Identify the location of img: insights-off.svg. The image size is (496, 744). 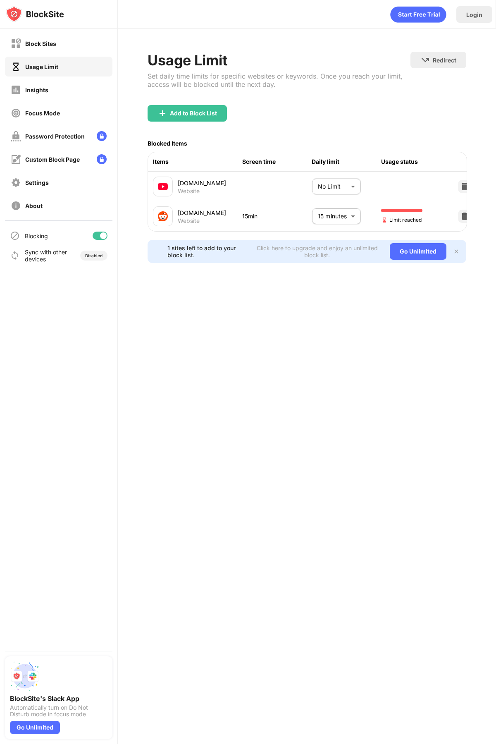
(16, 90).